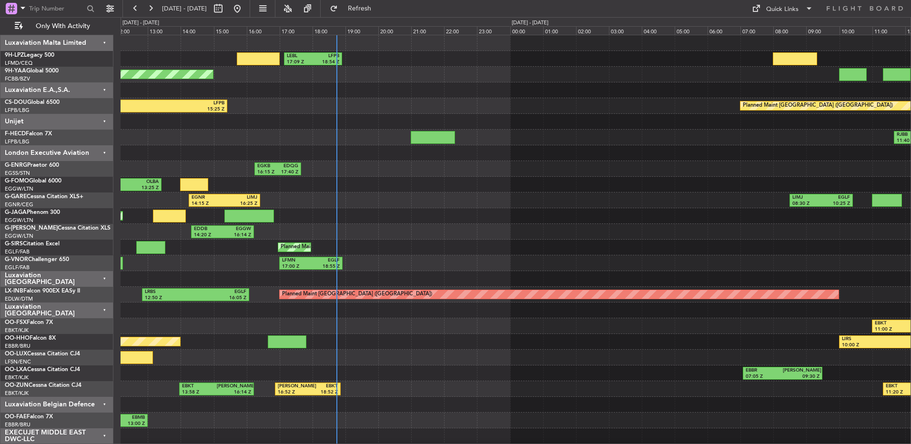 The width and height of the screenshot is (911, 444). Describe the element at coordinates (18, 424) in the screenshot. I see `a: EBBR/BRU` at that location.